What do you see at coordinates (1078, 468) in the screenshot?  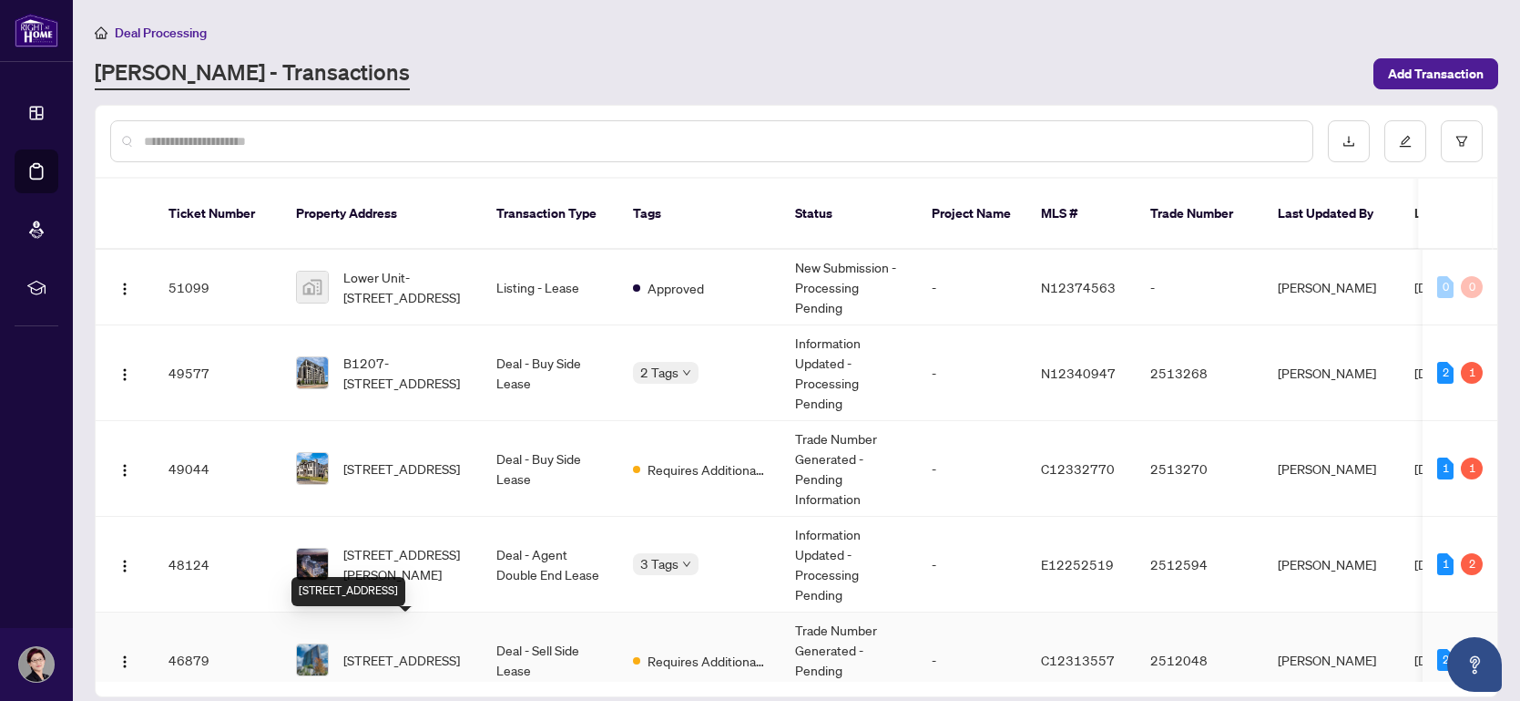 I see `span: C12332770` at bounding box center [1078, 468].